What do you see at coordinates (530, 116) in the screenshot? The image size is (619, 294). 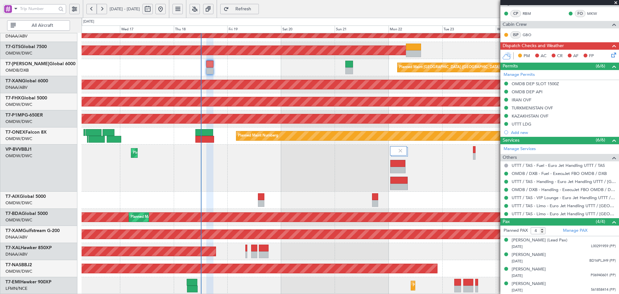 I see `div: KAZAKHSTAN OVF` at bounding box center [530, 116].